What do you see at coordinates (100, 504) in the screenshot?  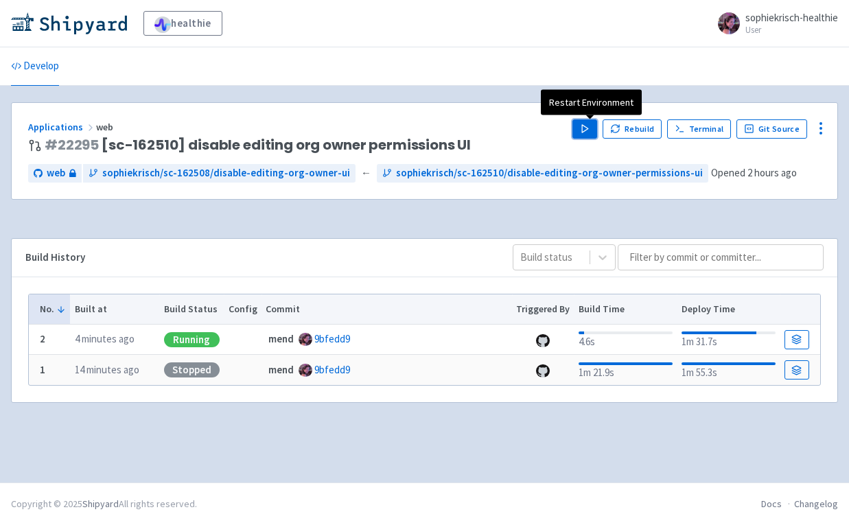 I see `a: Shipyard` at bounding box center [100, 504].